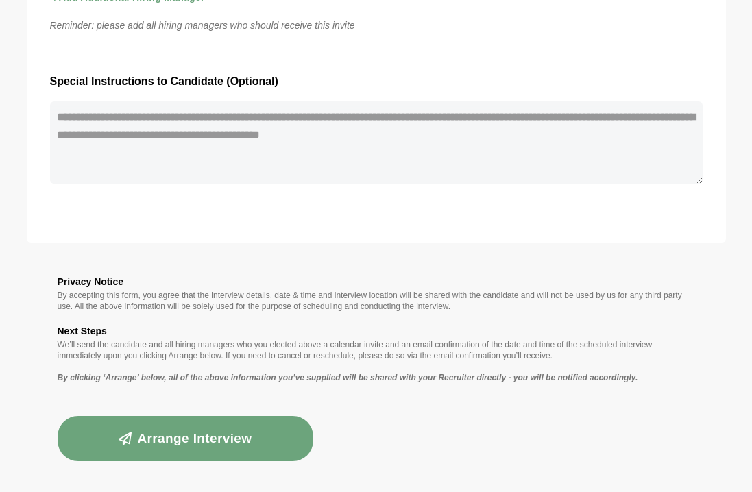 The height and width of the screenshot is (492, 752). What do you see at coordinates (376, 378) in the screenshot?
I see `p: By clicking ‘Arrange’ below, all of the above information you’ve supplied will be shared with you...` at bounding box center [376, 378].